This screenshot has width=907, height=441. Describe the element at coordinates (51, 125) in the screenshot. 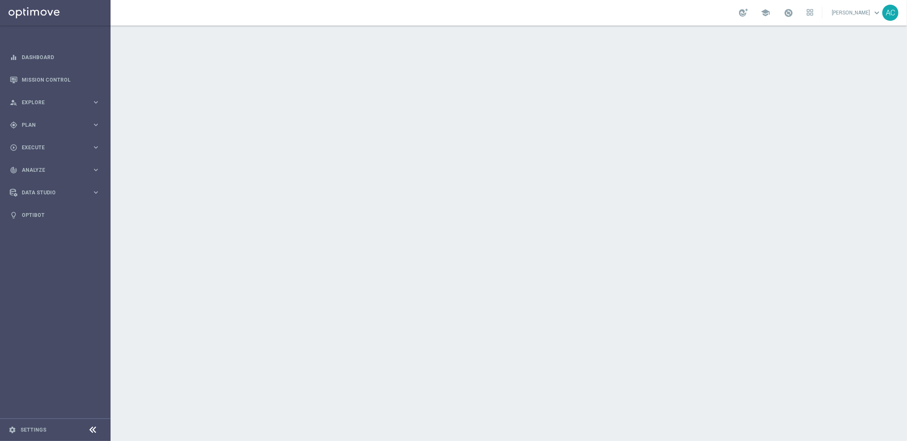

I see `div: Plan` at that location.